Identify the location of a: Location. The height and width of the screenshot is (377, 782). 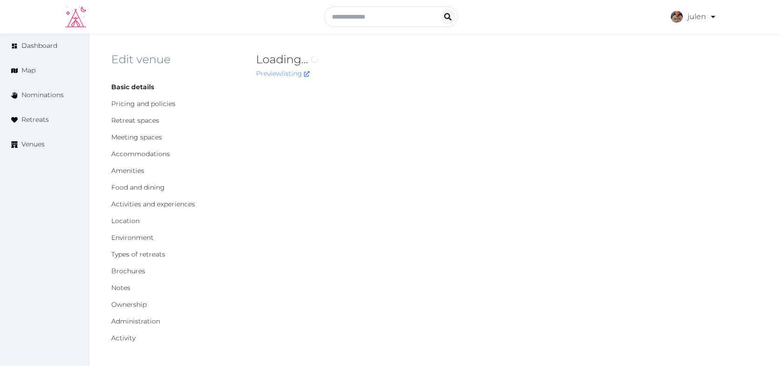
(125, 221).